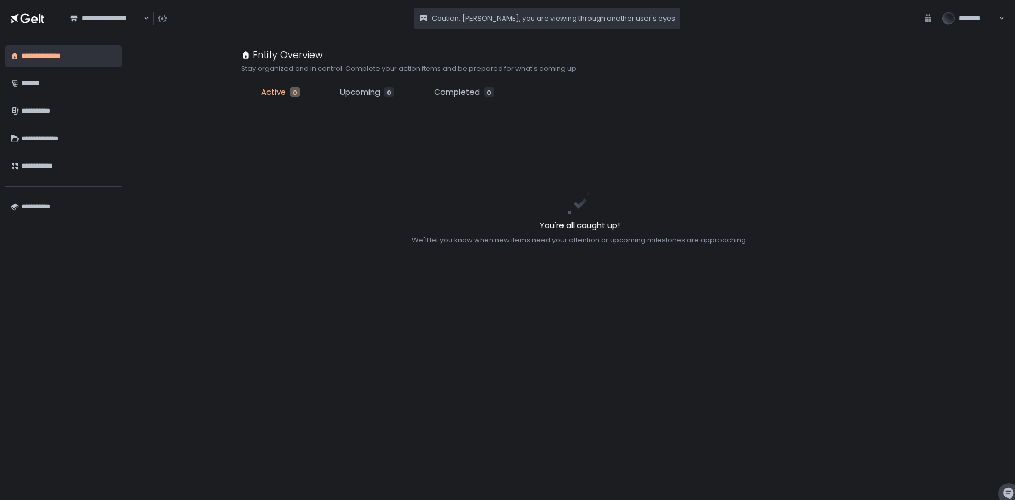 The height and width of the screenshot is (500, 1015). What do you see at coordinates (579, 225) in the screenshot?
I see `h2: You're all caught up!` at bounding box center [579, 225].